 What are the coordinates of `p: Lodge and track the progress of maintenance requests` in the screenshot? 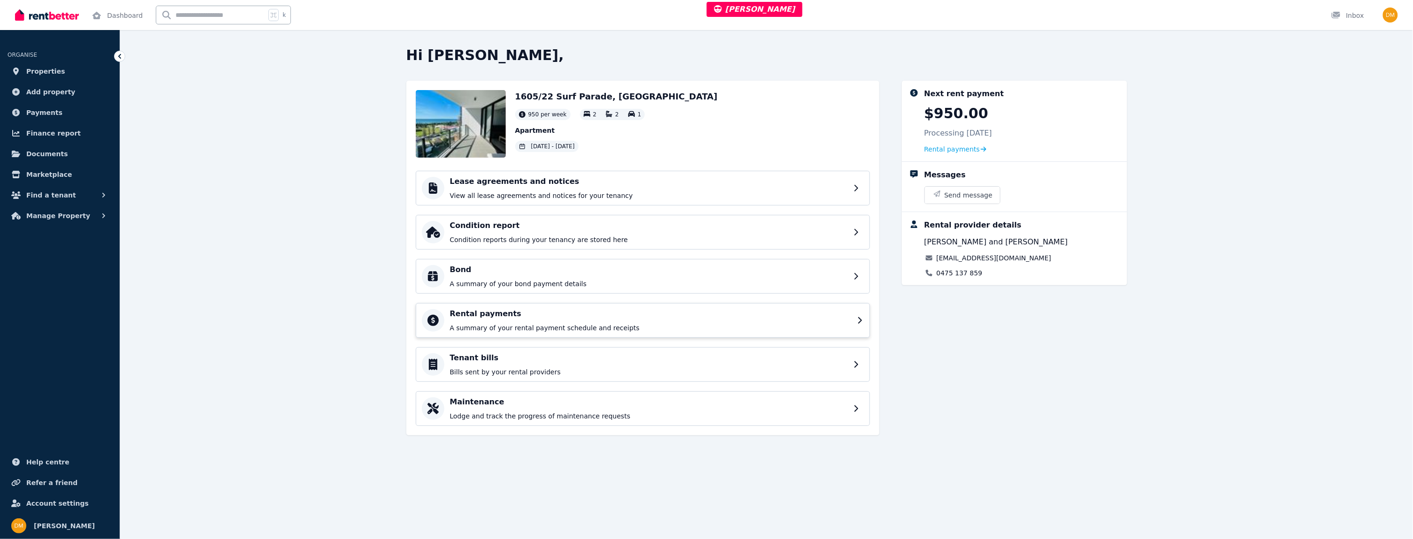 It's located at (649, 416).